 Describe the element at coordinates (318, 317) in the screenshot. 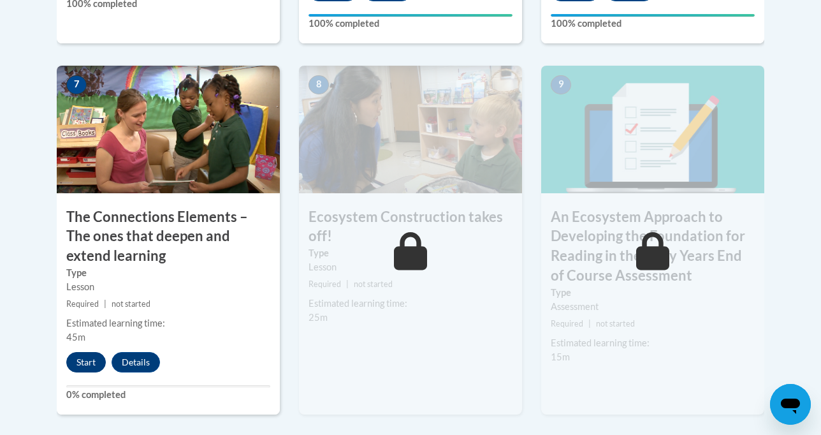

I see `span: 25m` at that location.